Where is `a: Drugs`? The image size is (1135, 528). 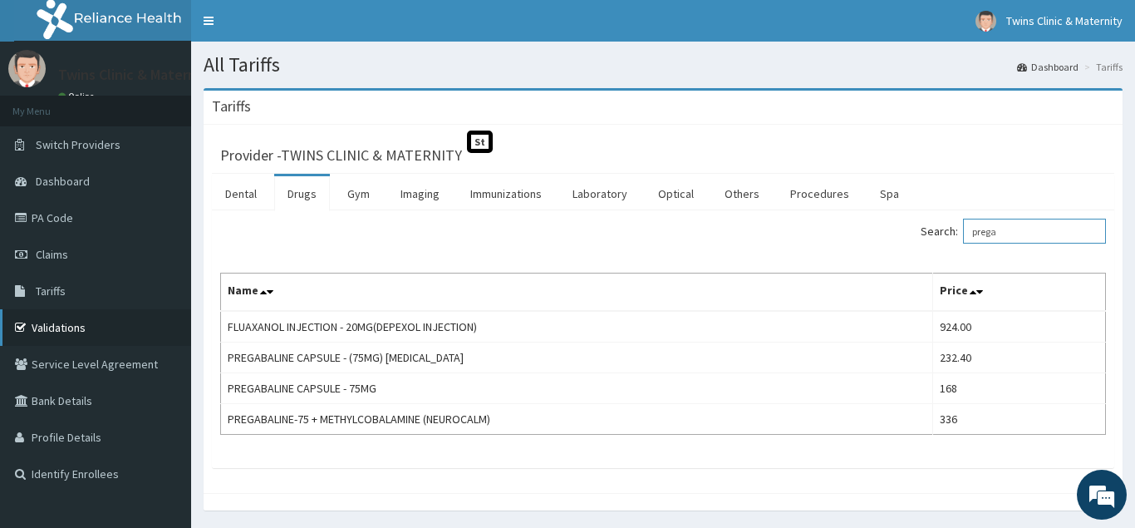 a: Drugs is located at coordinates (302, 194).